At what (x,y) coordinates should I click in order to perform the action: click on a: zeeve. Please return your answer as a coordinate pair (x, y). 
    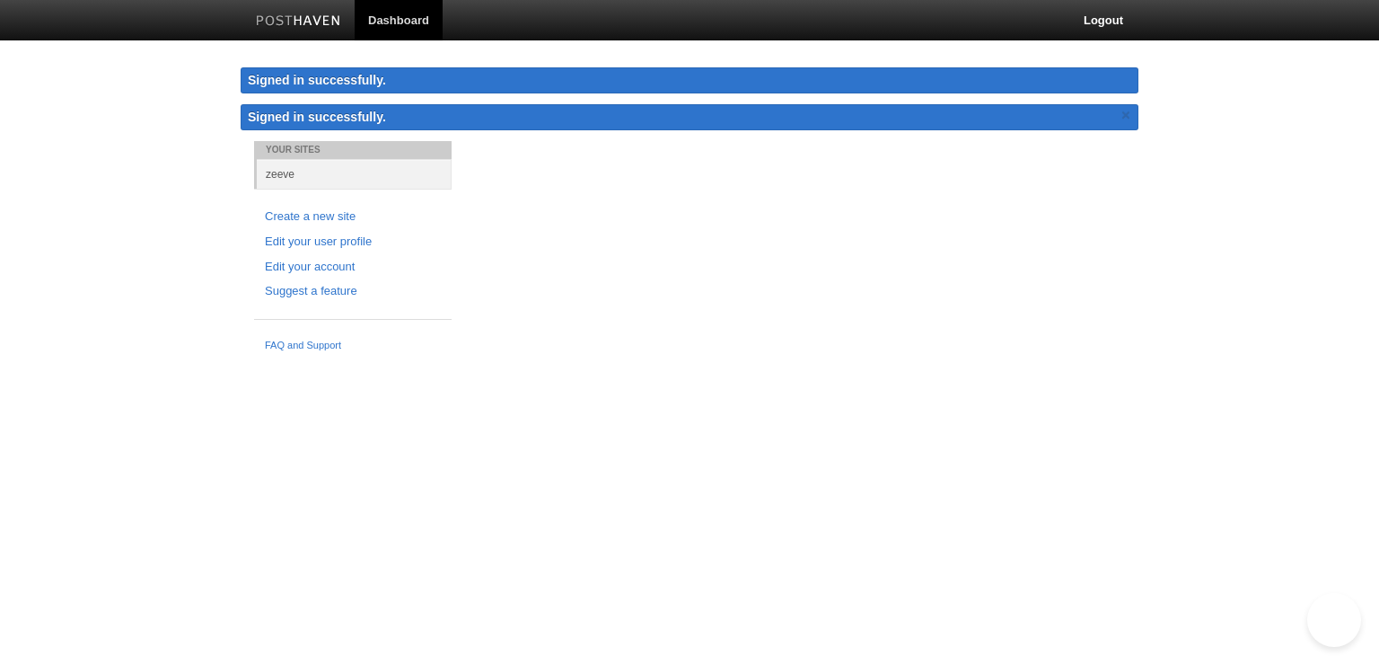
    Looking at the image, I should click on (354, 173).